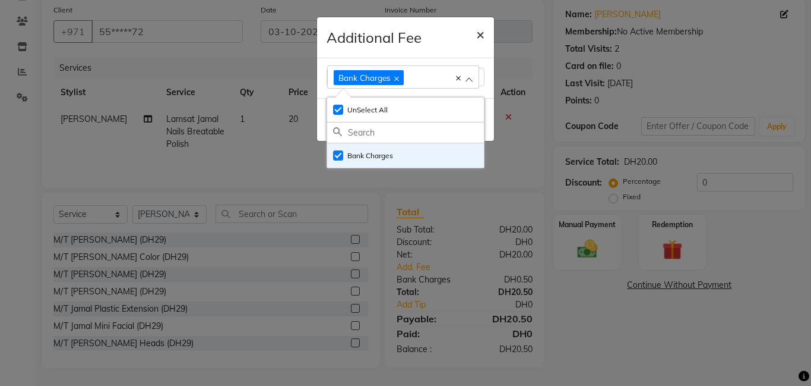 The width and height of the screenshot is (811, 386). I want to click on h4: Additional Fee, so click(374, 37).